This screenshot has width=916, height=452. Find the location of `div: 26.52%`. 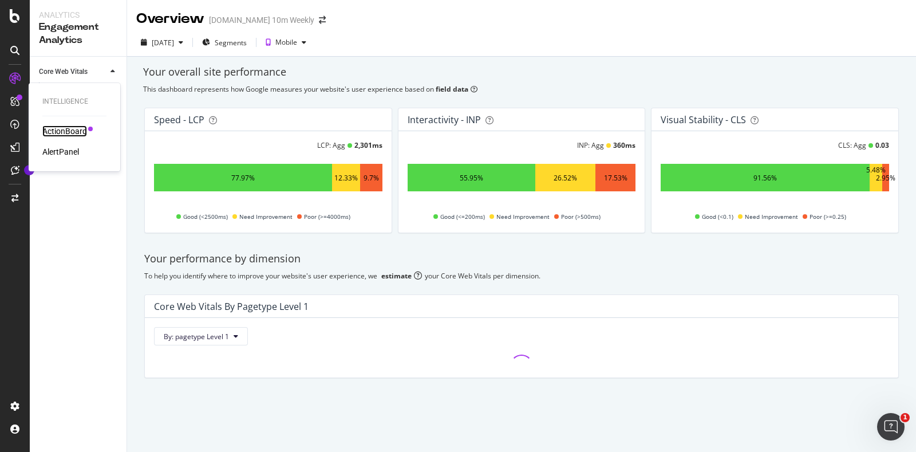

div: 26.52% is located at coordinates (565, 177).